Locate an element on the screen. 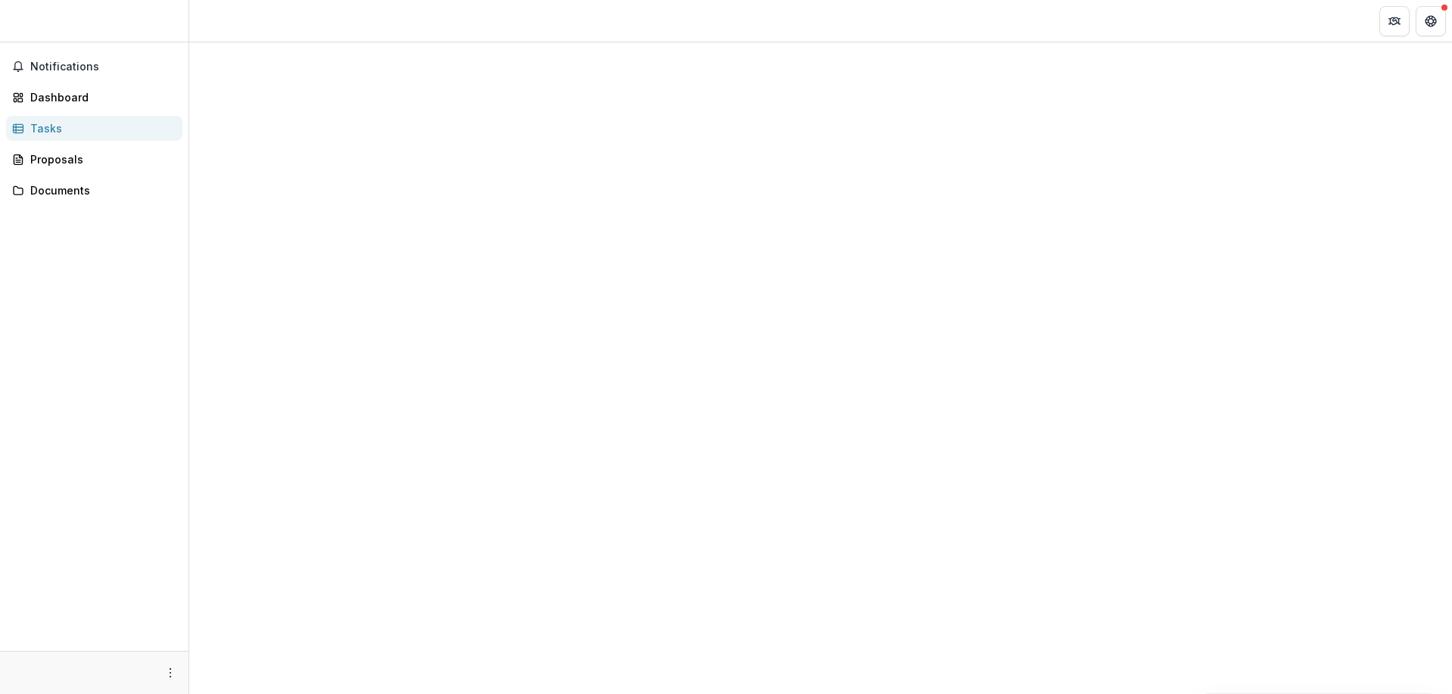 The height and width of the screenshot is (694, 1452). div: Tasks is located at coordinates (100, 128).